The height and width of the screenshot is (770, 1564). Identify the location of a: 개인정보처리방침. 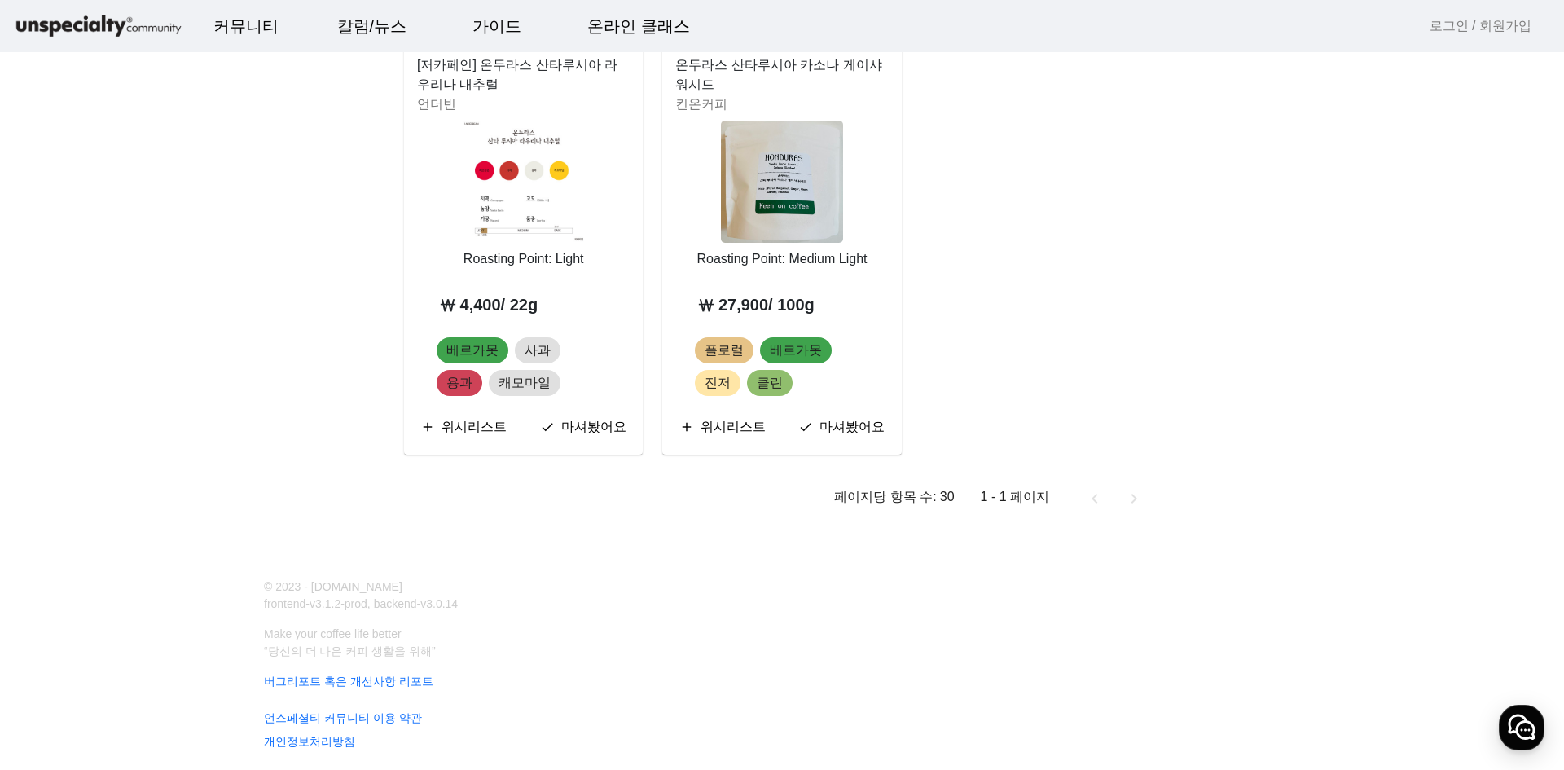
(772, 741).